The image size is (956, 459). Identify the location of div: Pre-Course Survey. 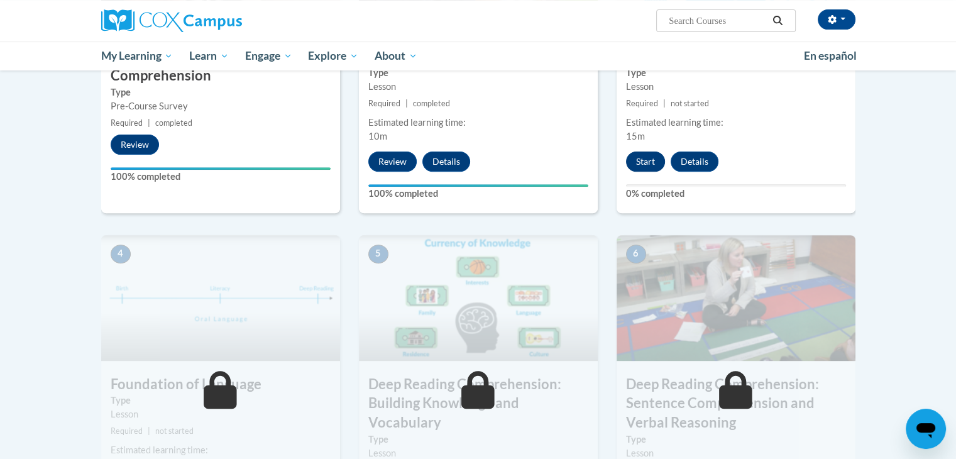
(221, 106).